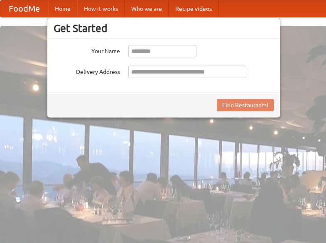  What do you see at coordinates (63, 9) in the screenshot?
I see `a: Home` at bounding box center [63, 9].